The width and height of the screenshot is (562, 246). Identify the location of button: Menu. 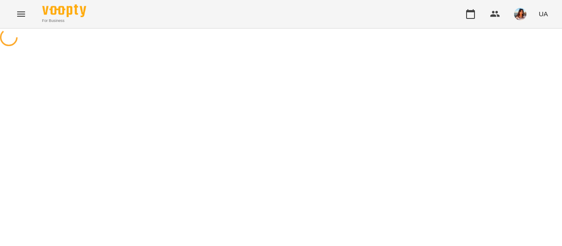
(21, 14).